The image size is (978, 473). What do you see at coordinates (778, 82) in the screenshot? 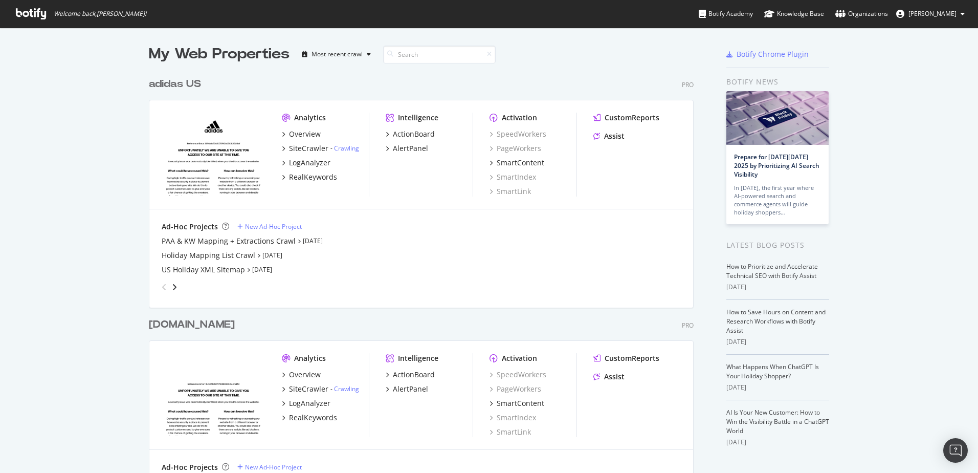
I see `div: Botify news` at bounding box center [778, 82].